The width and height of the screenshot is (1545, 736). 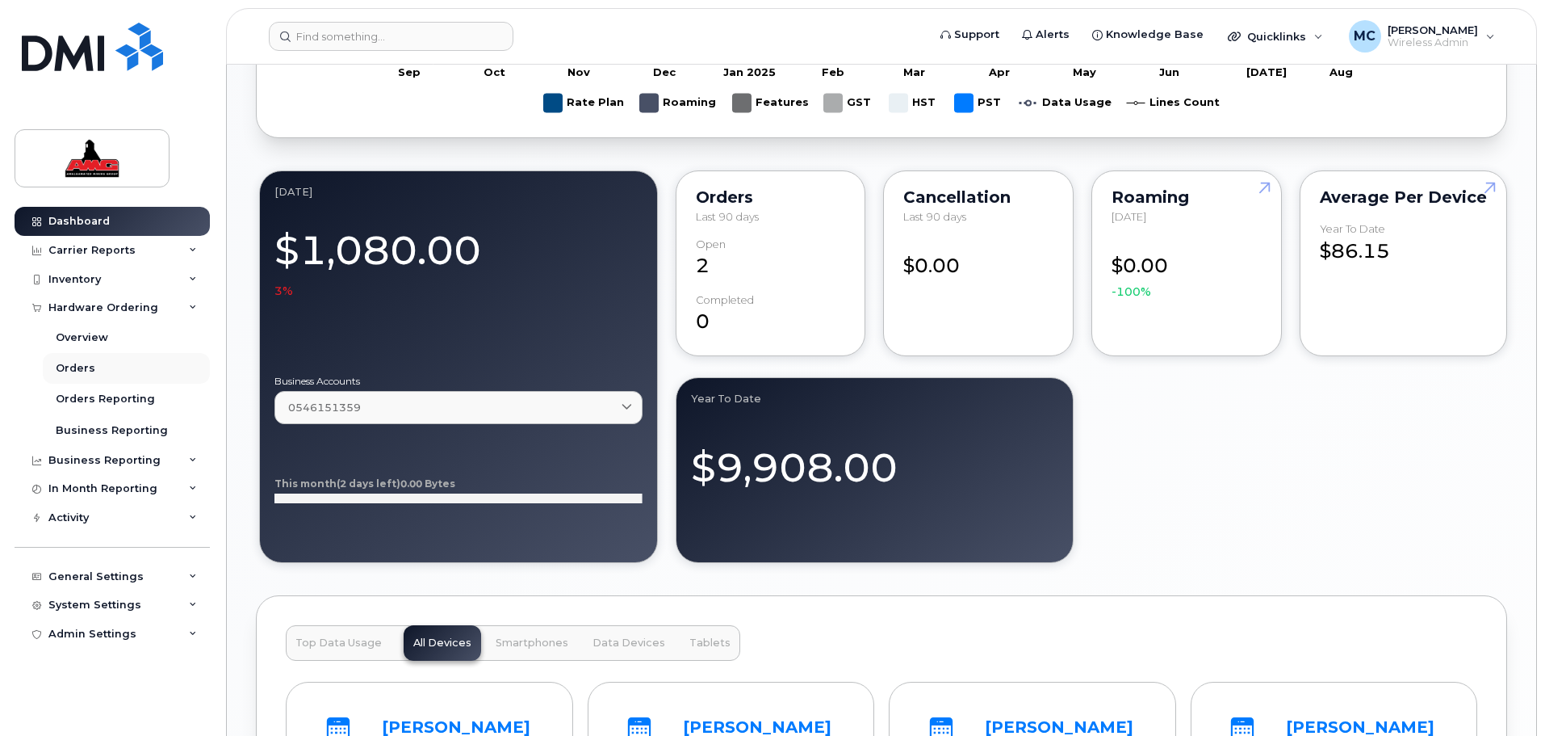 I want to click on span: Quicklinks, so click(x=1277, y=36).